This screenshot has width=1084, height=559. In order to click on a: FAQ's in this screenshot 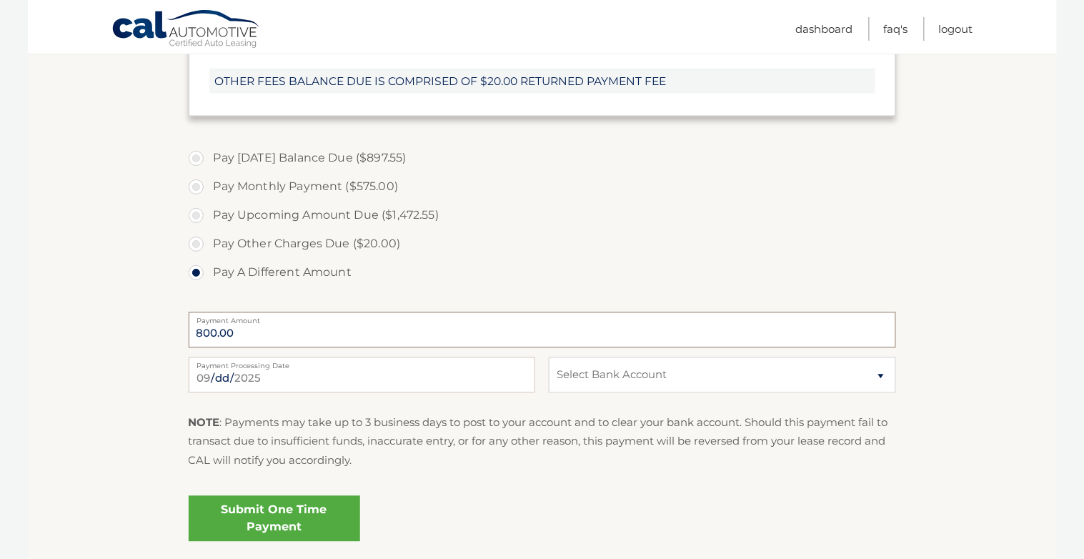, I will do `click(896, 29)`.